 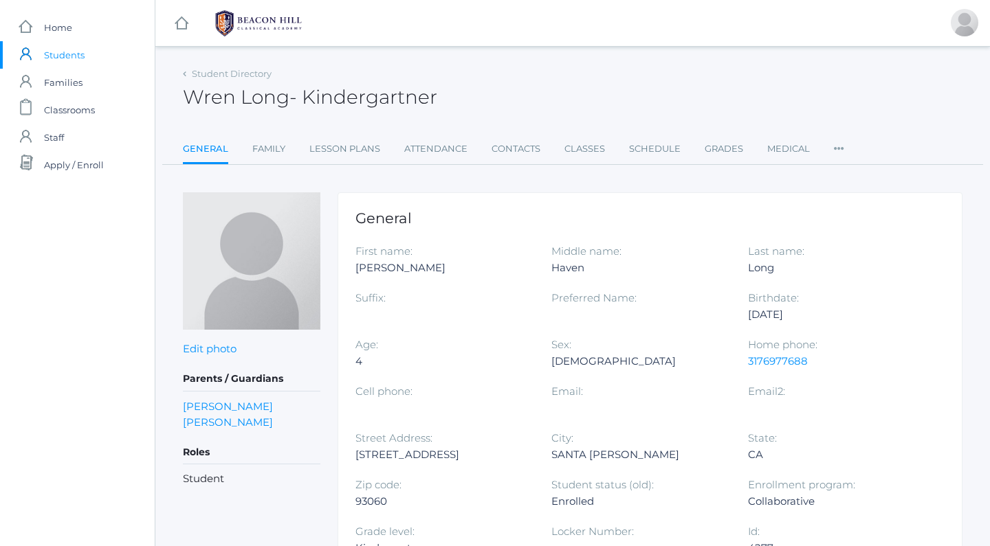 What do you see at coordinates (54, 137) in the screenshot?
I see `span: Staff` at bounding box center [54, 137].